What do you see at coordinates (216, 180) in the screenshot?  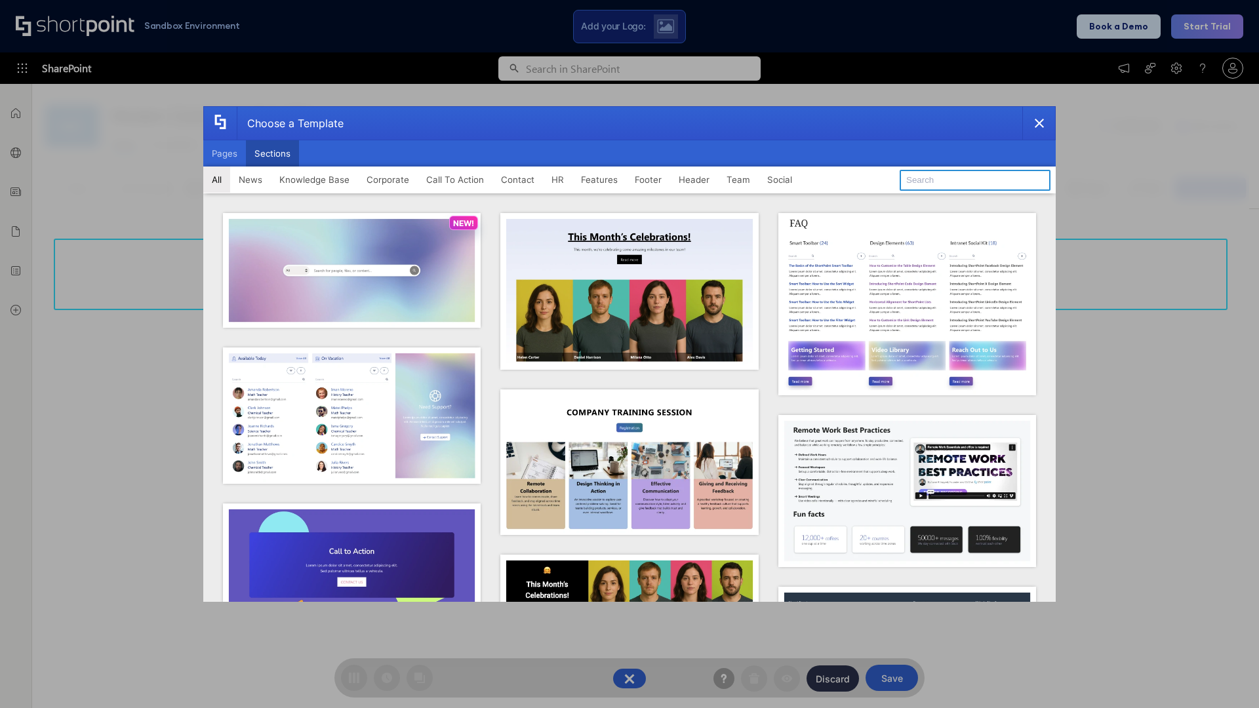 I see `button: All` at bounding box center [216, 180].